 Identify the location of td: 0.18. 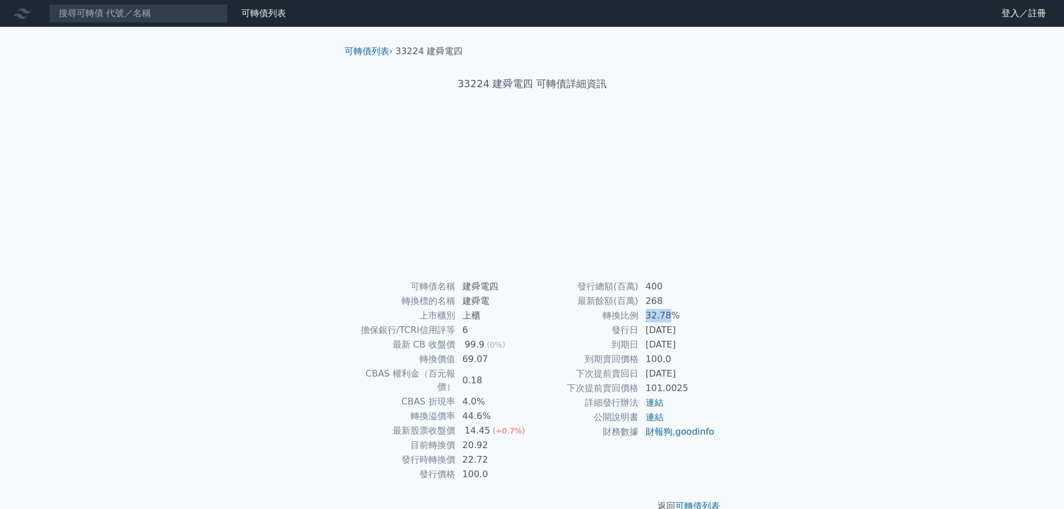
(494, 380).